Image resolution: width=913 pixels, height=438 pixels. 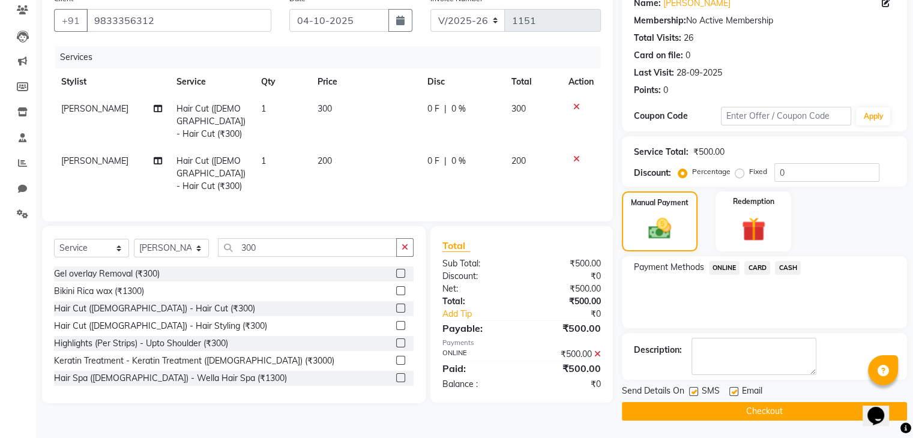 I want to click on div: Gel overlay Removal (₹300), so click(x=107, y=274).